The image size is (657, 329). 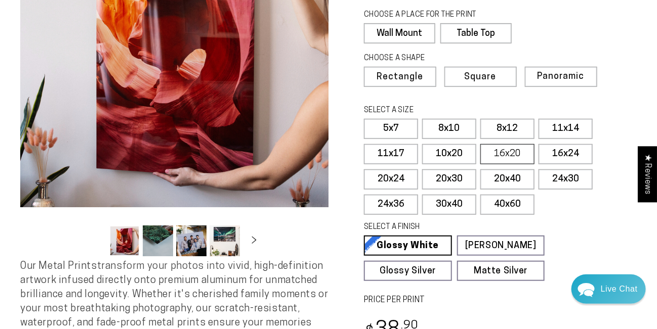 What do you see at coordinates (391, 154) in the screenshot?
I see `label: 11x17` at bounding box center [391, 154].